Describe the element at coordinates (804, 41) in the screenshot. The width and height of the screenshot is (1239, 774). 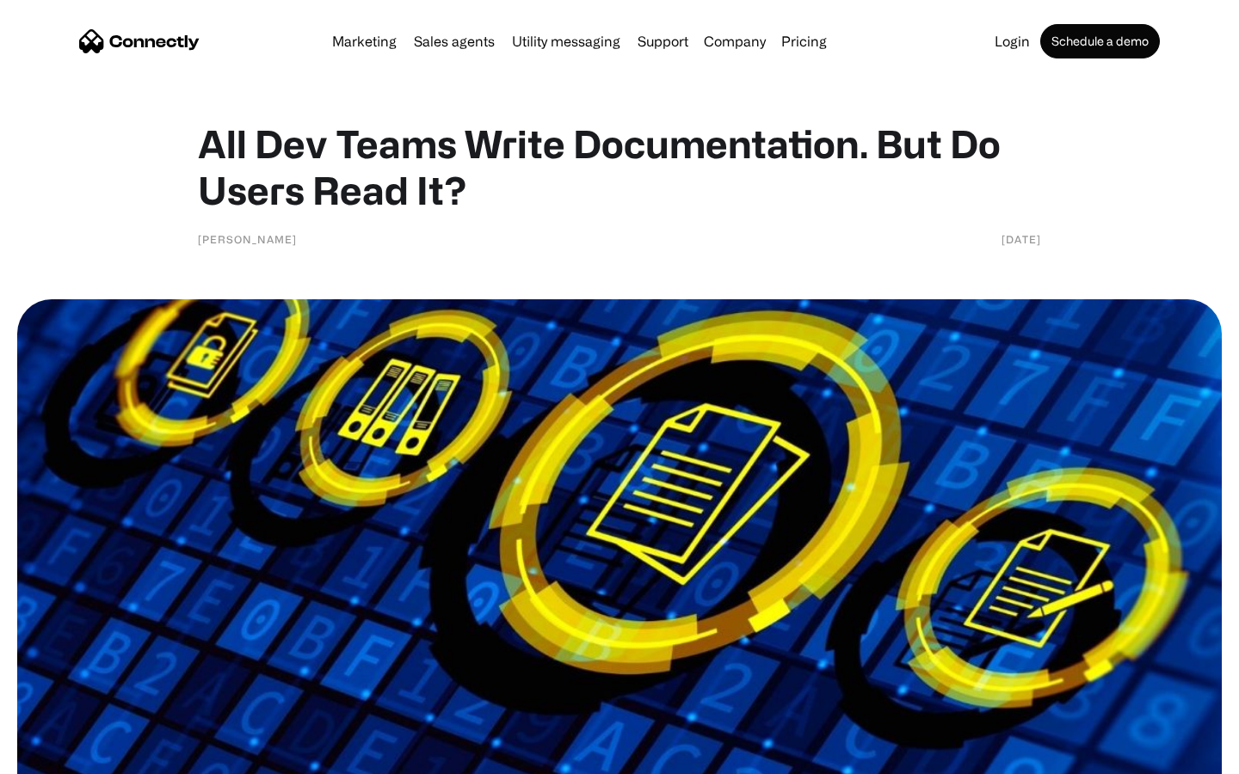
I see `a: Pricing` at that location.